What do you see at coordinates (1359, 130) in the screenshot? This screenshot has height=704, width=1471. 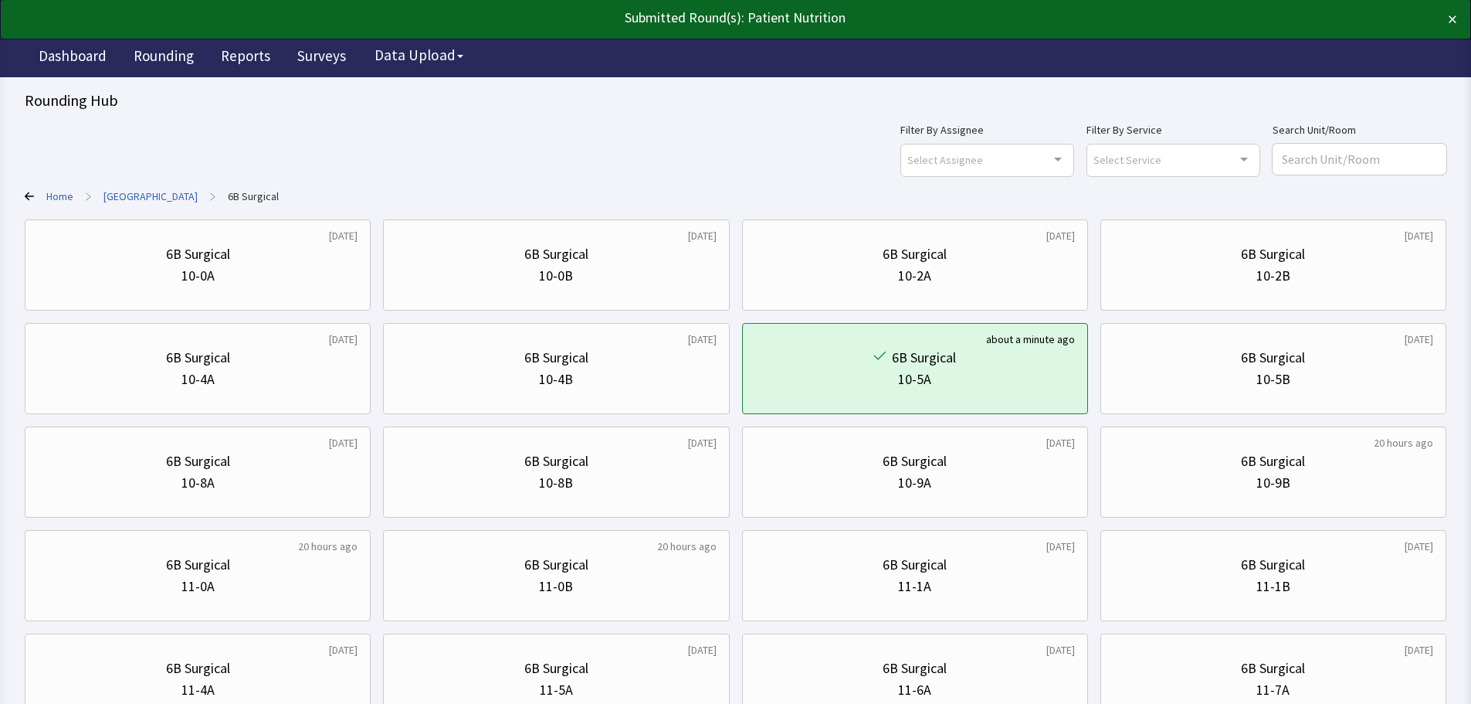 I see `label: Search Unit/Room` at bounding box center [1359, 130].